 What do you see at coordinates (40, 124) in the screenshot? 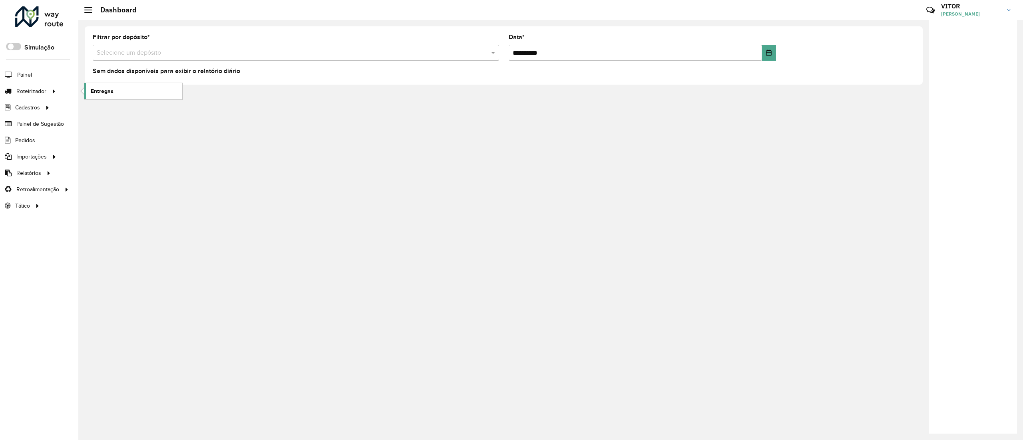
I see `span: Painel de Sugestão` at bounding box center [40, 124].